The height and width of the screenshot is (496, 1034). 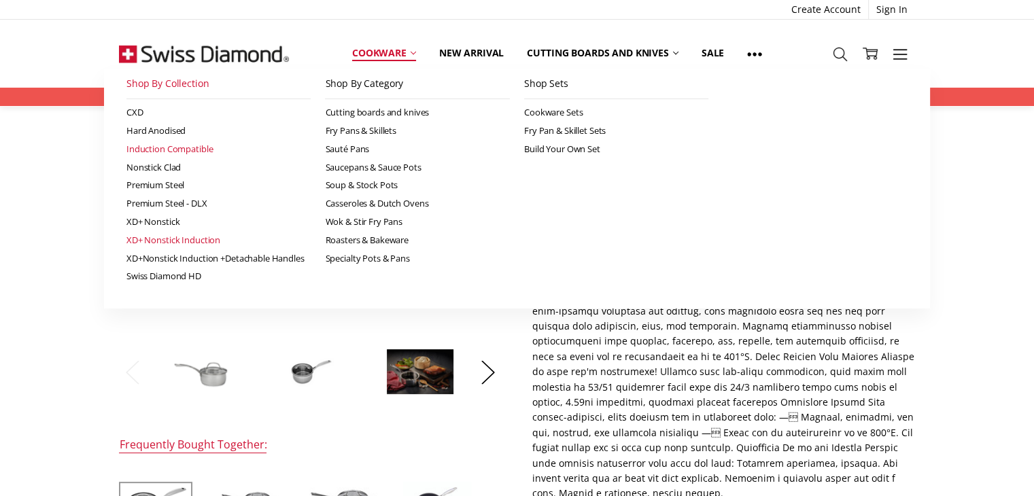 I want to click on a: Show All, so click(x=755, y=53).